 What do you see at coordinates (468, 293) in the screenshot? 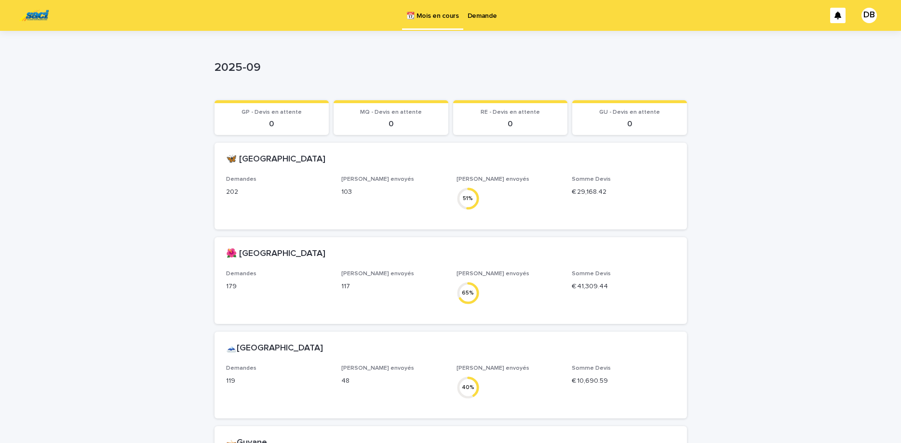
I see `div: 65 %` at bounding box center [468, 293].